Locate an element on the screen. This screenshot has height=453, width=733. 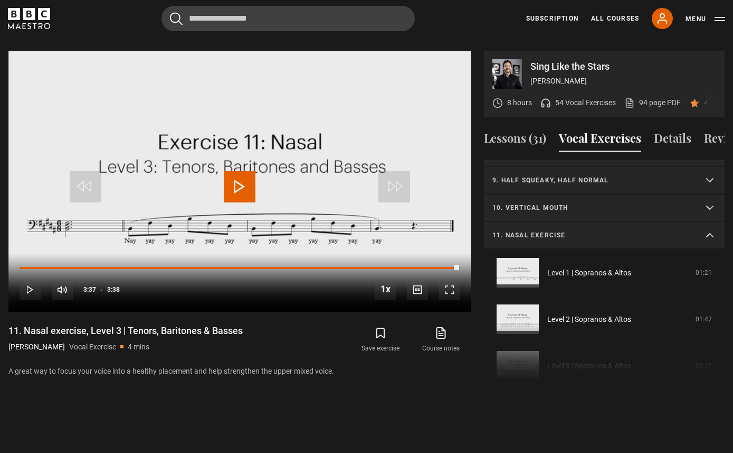
summary: 10. Vertical mouth is located at coordinates (605, 208).